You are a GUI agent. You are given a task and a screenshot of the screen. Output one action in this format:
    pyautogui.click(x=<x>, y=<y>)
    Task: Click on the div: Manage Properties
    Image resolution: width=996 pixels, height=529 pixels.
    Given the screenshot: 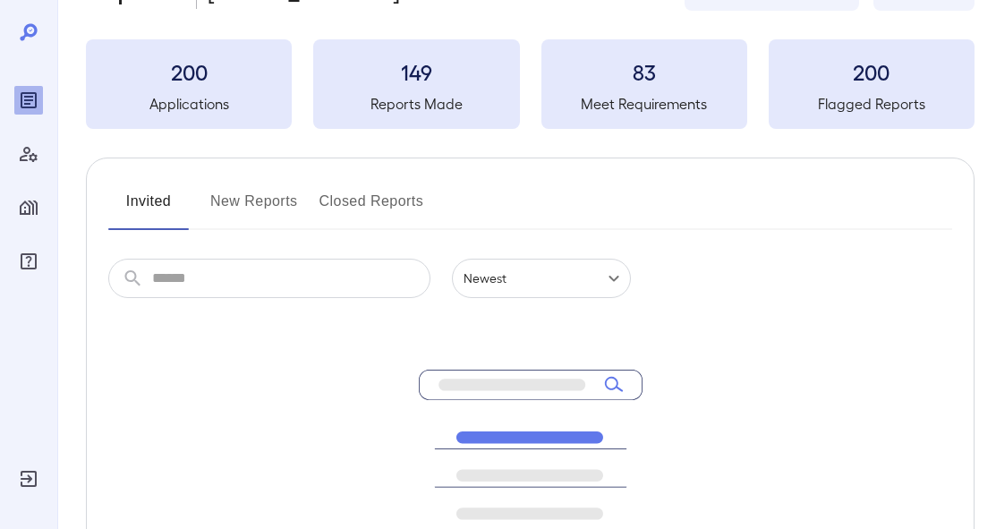 What is the action you would take?
    pyautogui.click(x=29, y=208)
    